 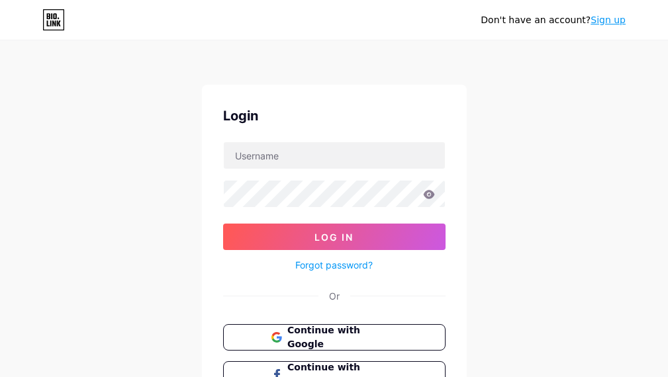 I want to click on button: Continue with Google, so click(x=334, y=338).